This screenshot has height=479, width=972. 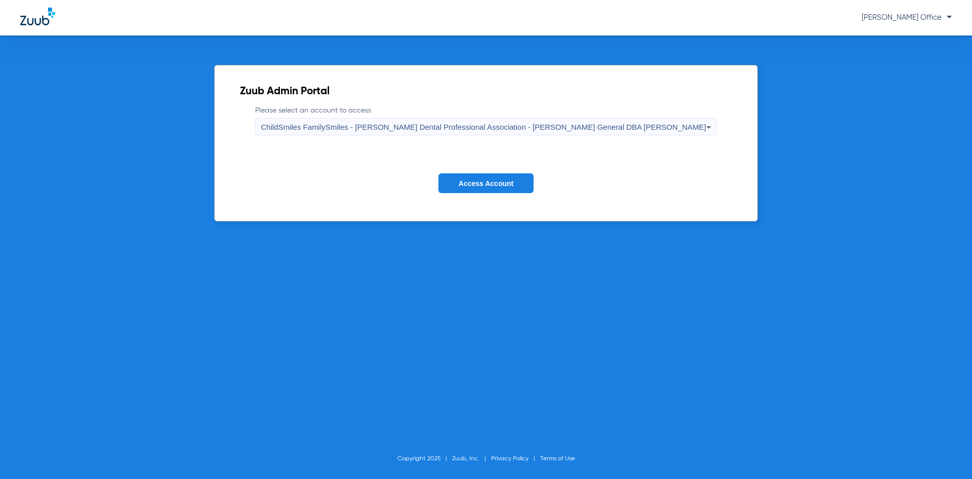 What do you see at coordinates (558, 458) in the screenshot?
I see `a: Terms of Use` at bounding box center [558, 458].